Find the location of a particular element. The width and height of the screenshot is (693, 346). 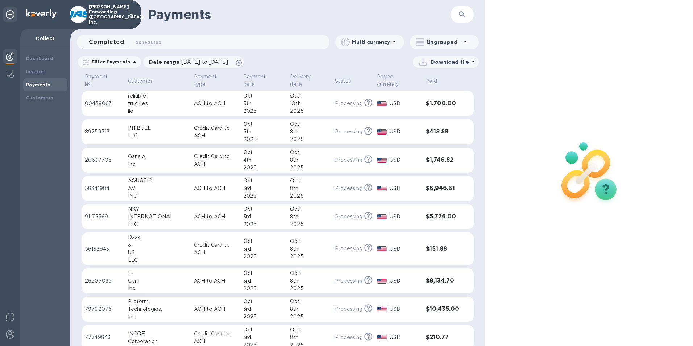

h1: Payments is located at coordinates (299, 14).